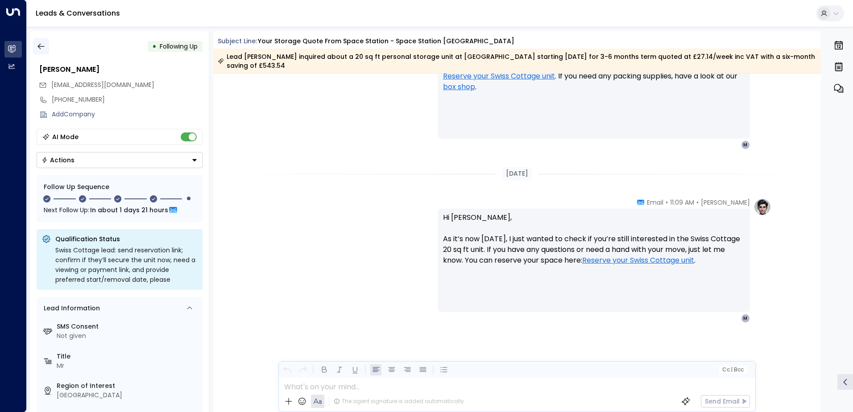  I want to click on div: Next Follow Up:, so click(120, 210).